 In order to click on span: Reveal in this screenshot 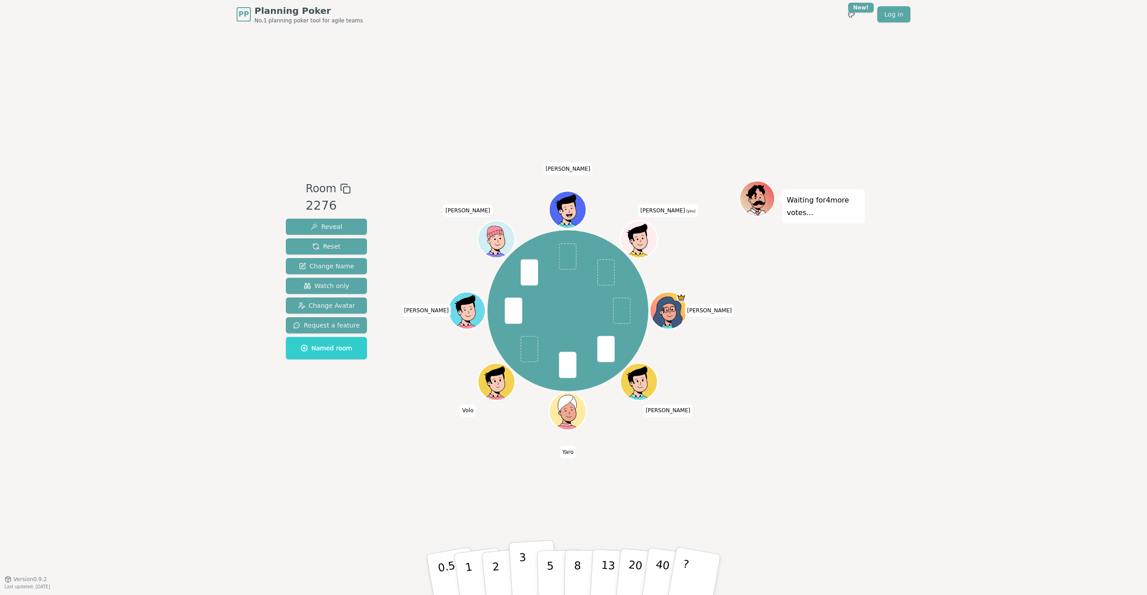, I will do `click(326, 227)`.